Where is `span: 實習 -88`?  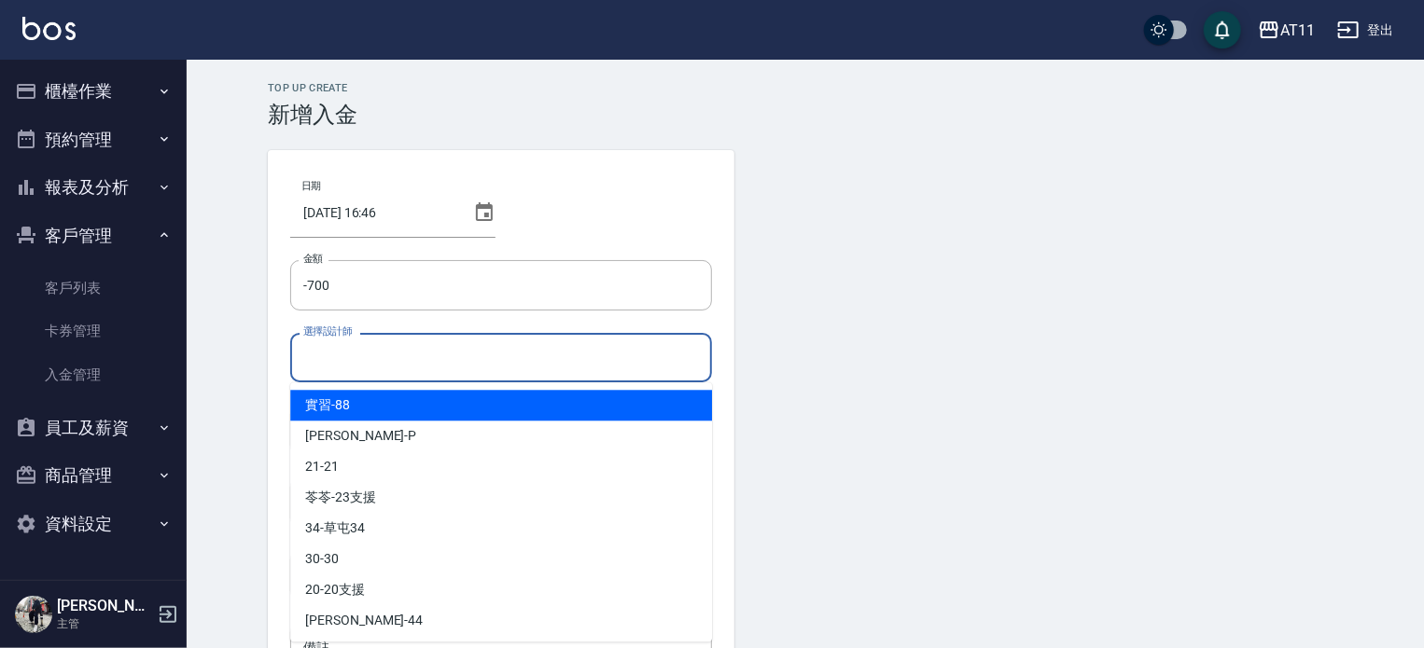
span: 實習 -88 is located at coordinates (328, 405).